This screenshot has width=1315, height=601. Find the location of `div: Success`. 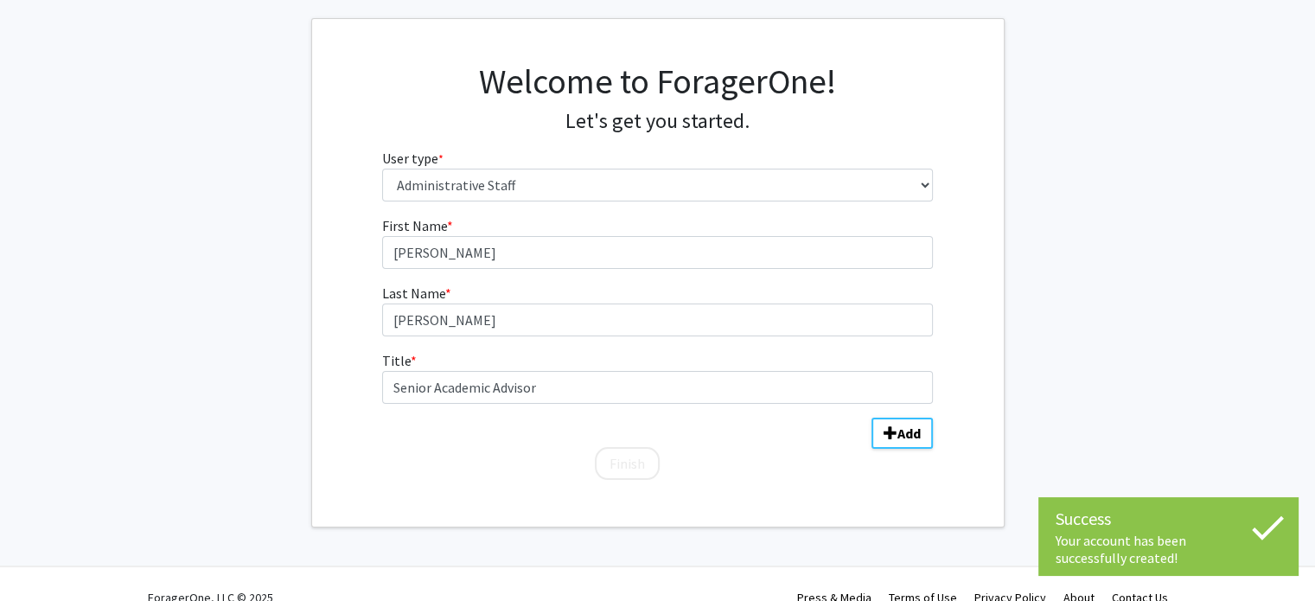

div: Success is located at coordinates (1168, 519).